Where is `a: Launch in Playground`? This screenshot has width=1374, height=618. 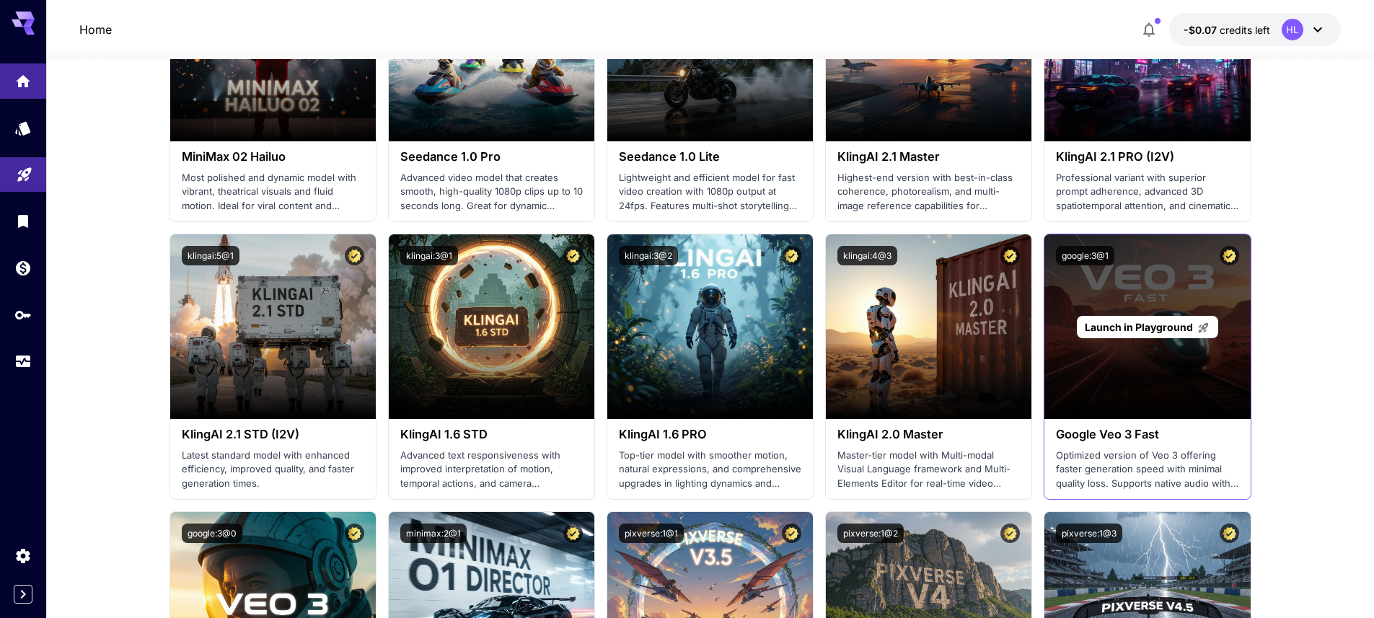 a: Launch in Playground is located at coordinates (1147, 327).